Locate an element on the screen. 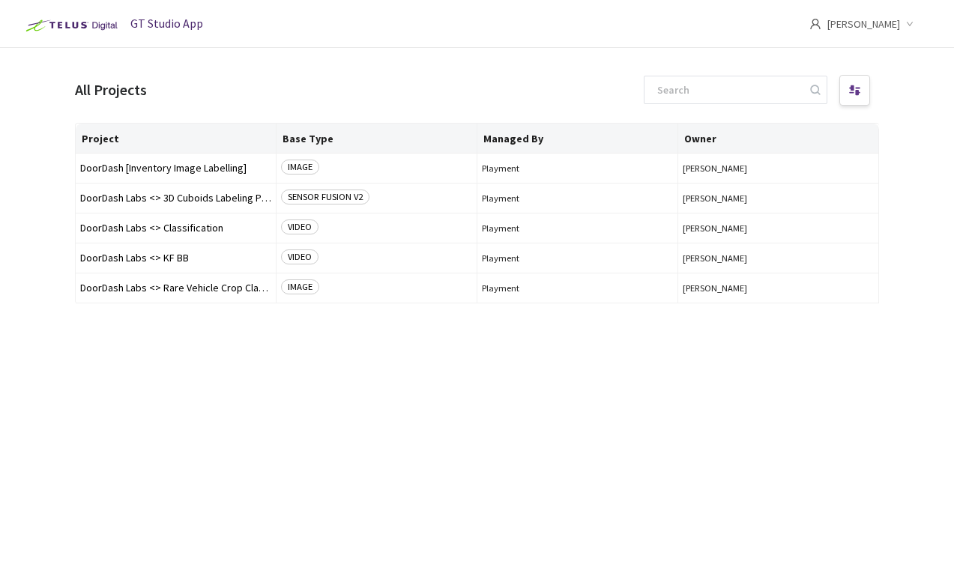 Image resolution: width=954 pixels, height=588 pixels. button: DoorDash Labs <> 3D Cuboids Labeling Project is located at coordinates (175, 198).